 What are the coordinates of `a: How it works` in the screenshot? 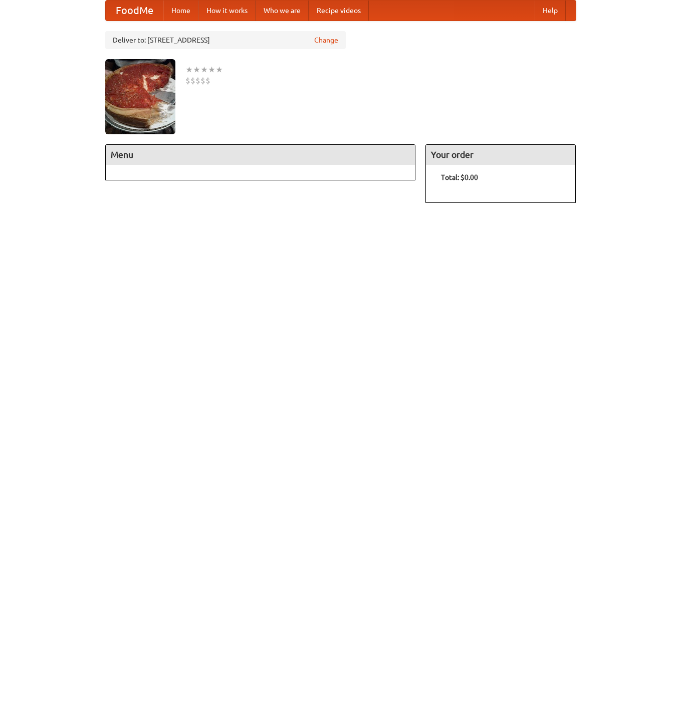 It's located at (227, 11).